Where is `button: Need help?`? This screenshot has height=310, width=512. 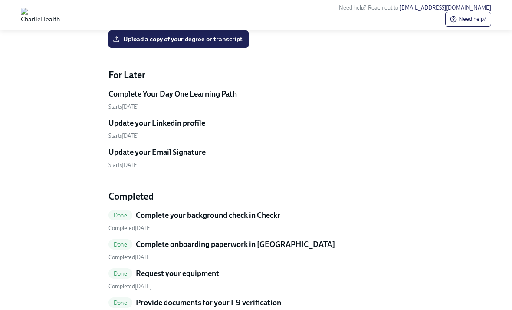 button: Need help? is located at coordinates (468, 20).